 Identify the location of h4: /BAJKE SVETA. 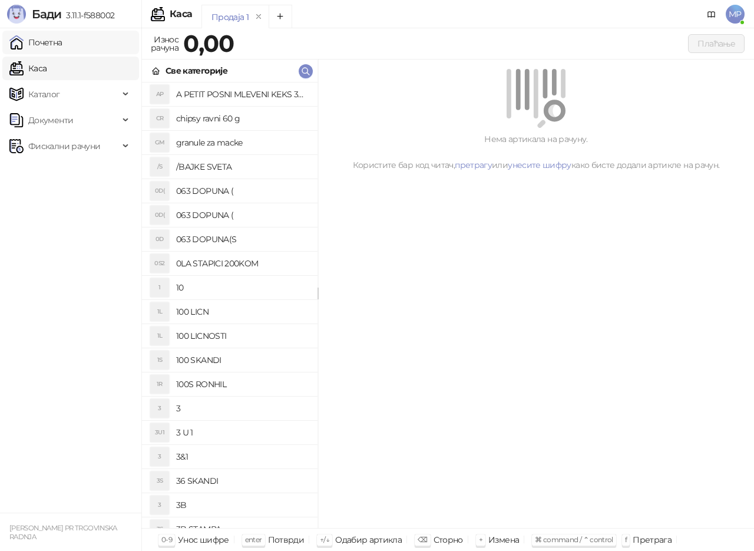
(242, 167).